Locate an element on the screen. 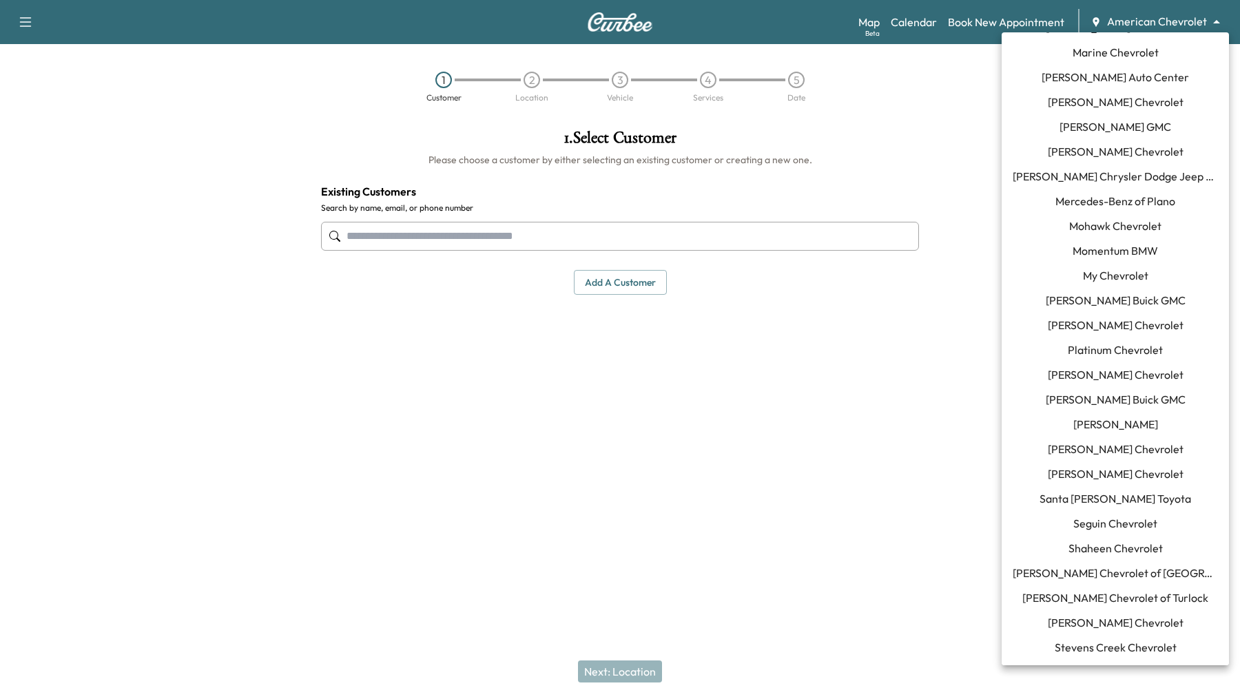 Image resolution: width=1240 pixels, height=699 pixels. span: Momentum BMW is located at coordinates (1115, 251).